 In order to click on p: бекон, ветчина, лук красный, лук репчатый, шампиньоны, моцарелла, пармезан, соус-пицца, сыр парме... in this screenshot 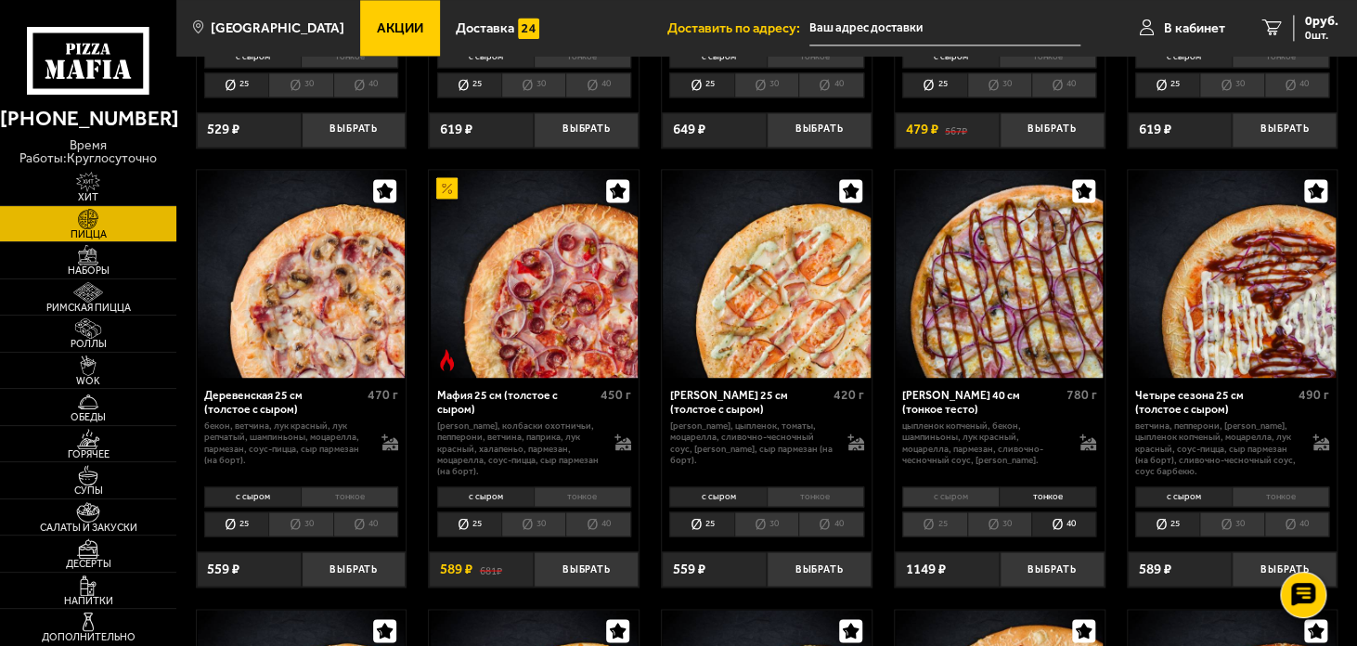, I will do `click(286, 442)`.